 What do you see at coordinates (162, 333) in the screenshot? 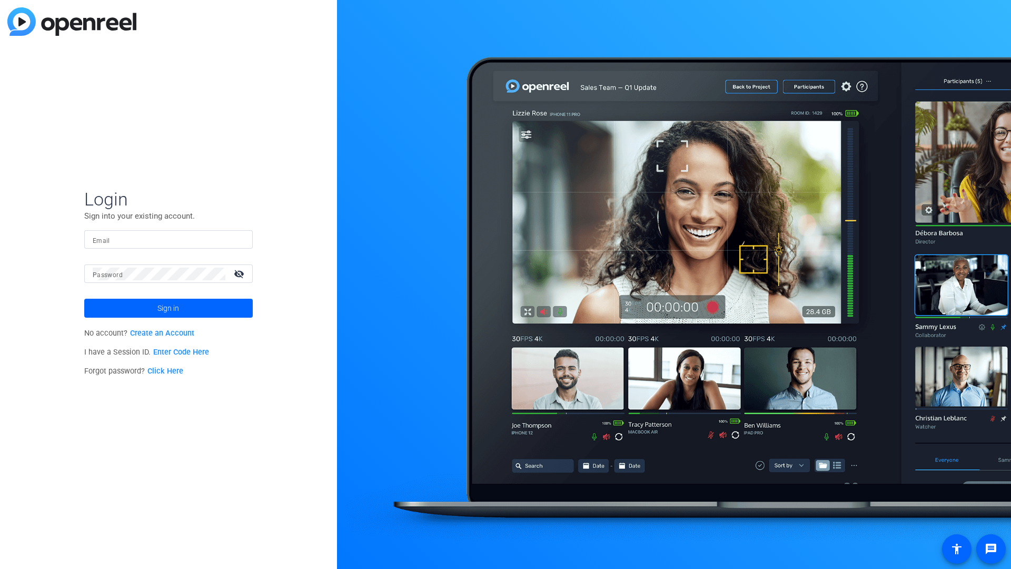
I see `a: Create an Account` at bounding box center [162, 333].